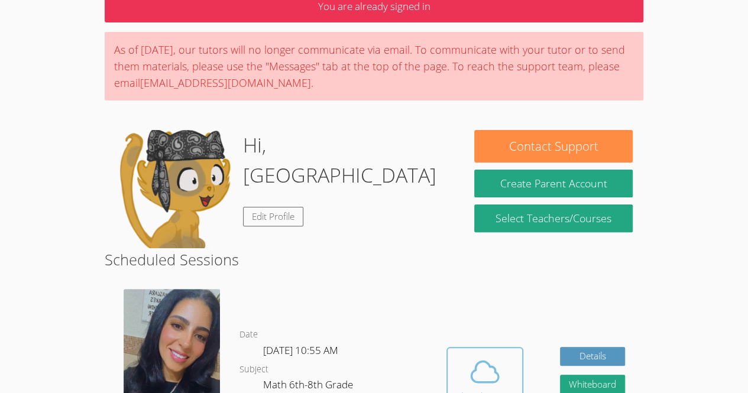 The image size is (748, 393). I want to click on button: Create Parent Account, so click(553, 183).